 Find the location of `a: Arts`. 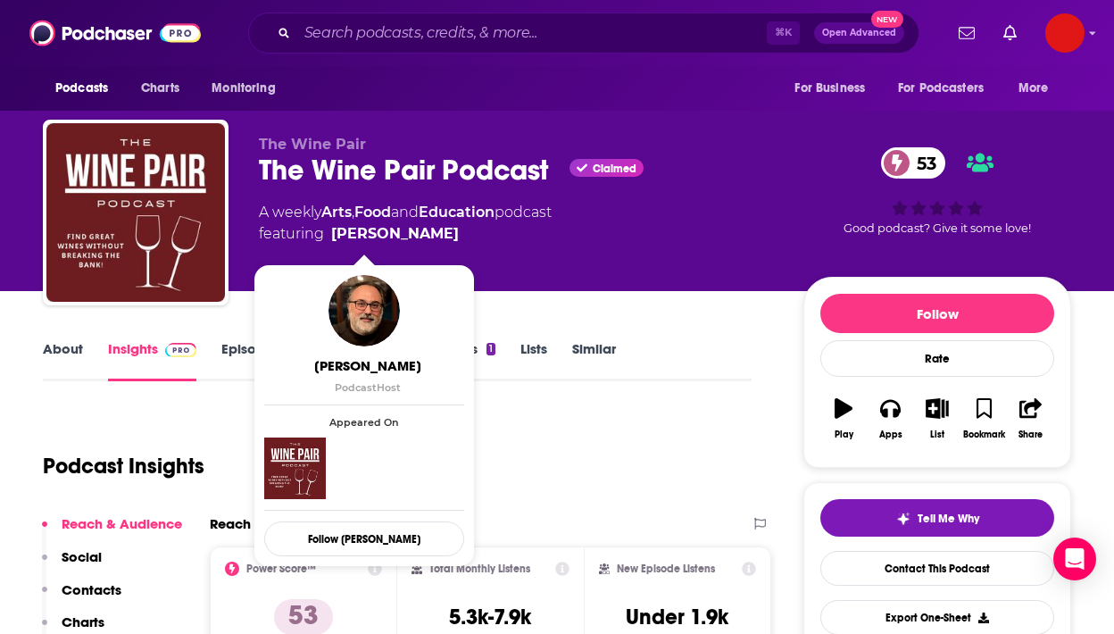

a: Arts is located at coordinates (336, 212).